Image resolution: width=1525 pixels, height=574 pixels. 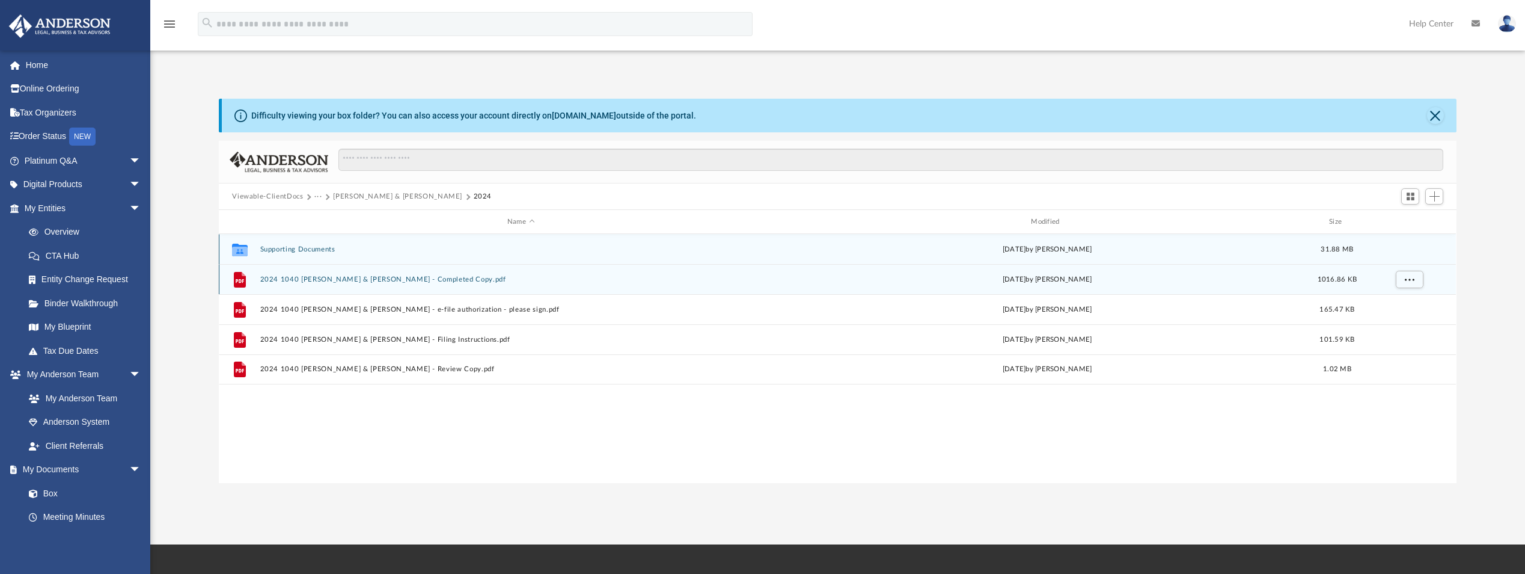 I want to click on a: My Blueprint, so click(x=85, y=327).